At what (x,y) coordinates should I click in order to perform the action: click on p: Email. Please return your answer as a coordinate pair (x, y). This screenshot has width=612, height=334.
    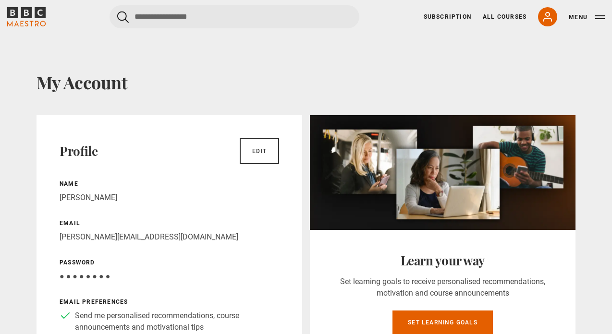
    Looking at the image, I should click on (169, 223).